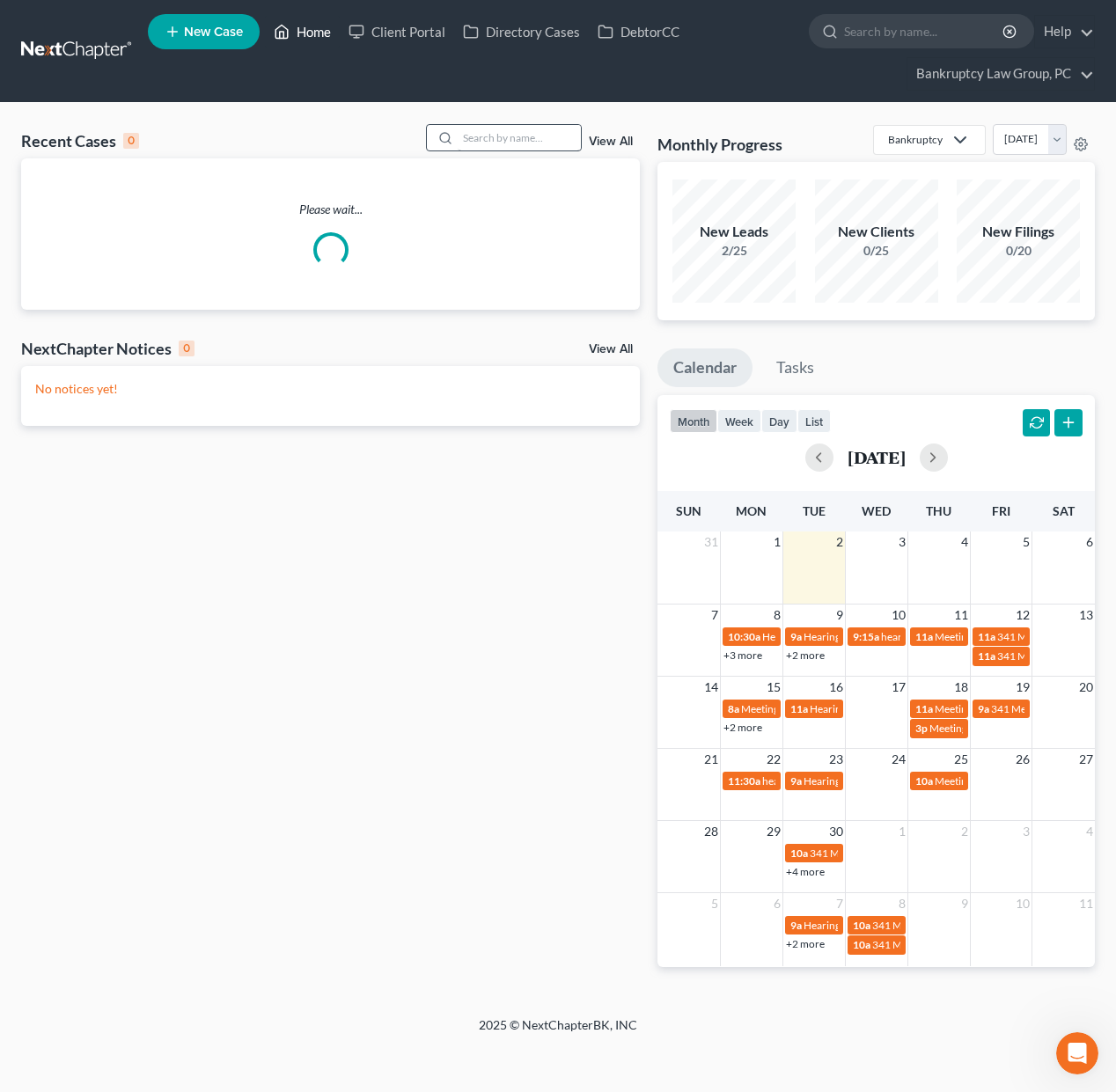 The width and height of the screenshot is (1116, 1092). What do you see at coordinates (1018, 251) in the screenshot?
I see `div: 0/20` at bounding box center [1018, 251].